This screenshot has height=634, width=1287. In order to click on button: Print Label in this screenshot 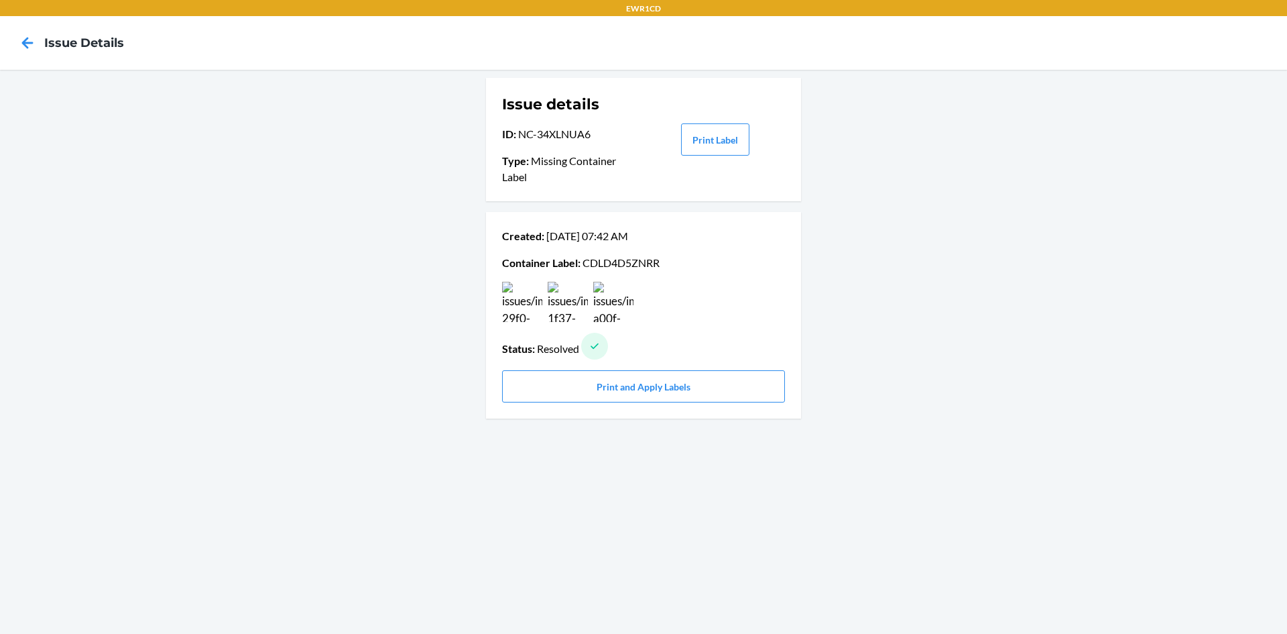, I will do `click(715, 139)`.